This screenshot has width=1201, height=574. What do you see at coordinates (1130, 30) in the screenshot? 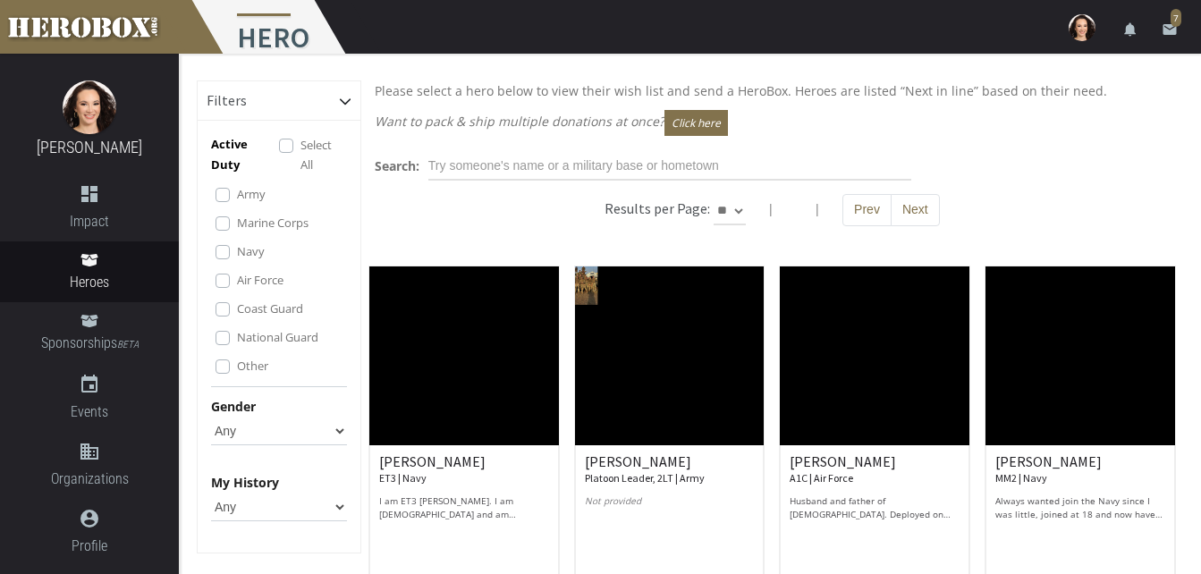
I see `i: notifications` at bounding box center [1130, 30].